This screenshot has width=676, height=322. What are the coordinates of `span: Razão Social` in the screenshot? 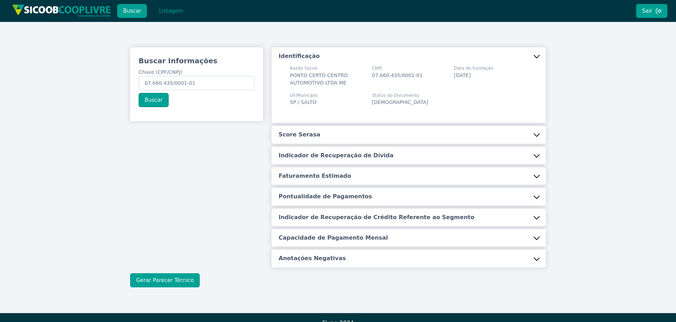 It's located at (327, 68).